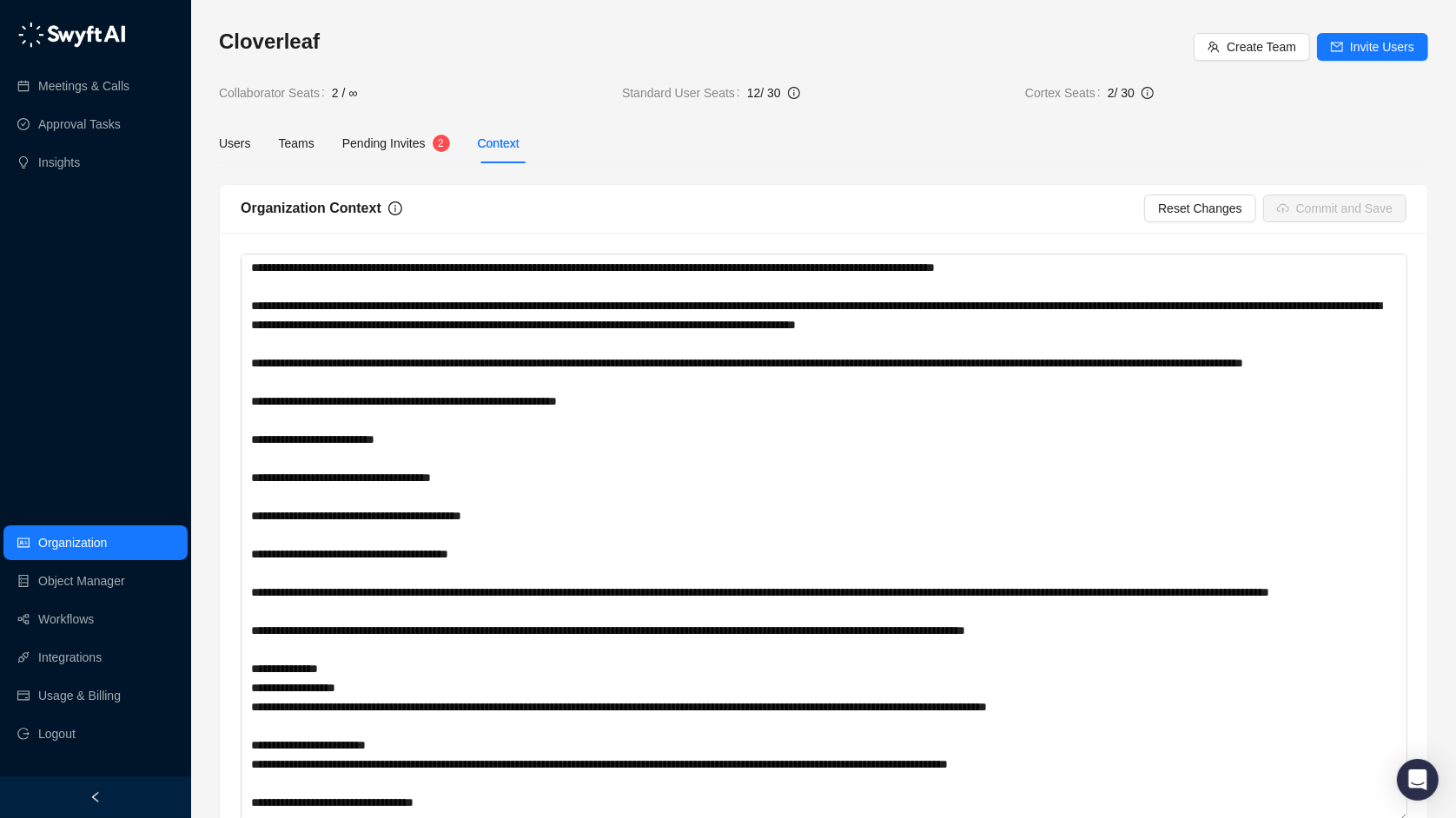 The image size is (1456, 818). Describe the element at coordinates (440, 143) in the screenshot. I see `span: 2` at that location.